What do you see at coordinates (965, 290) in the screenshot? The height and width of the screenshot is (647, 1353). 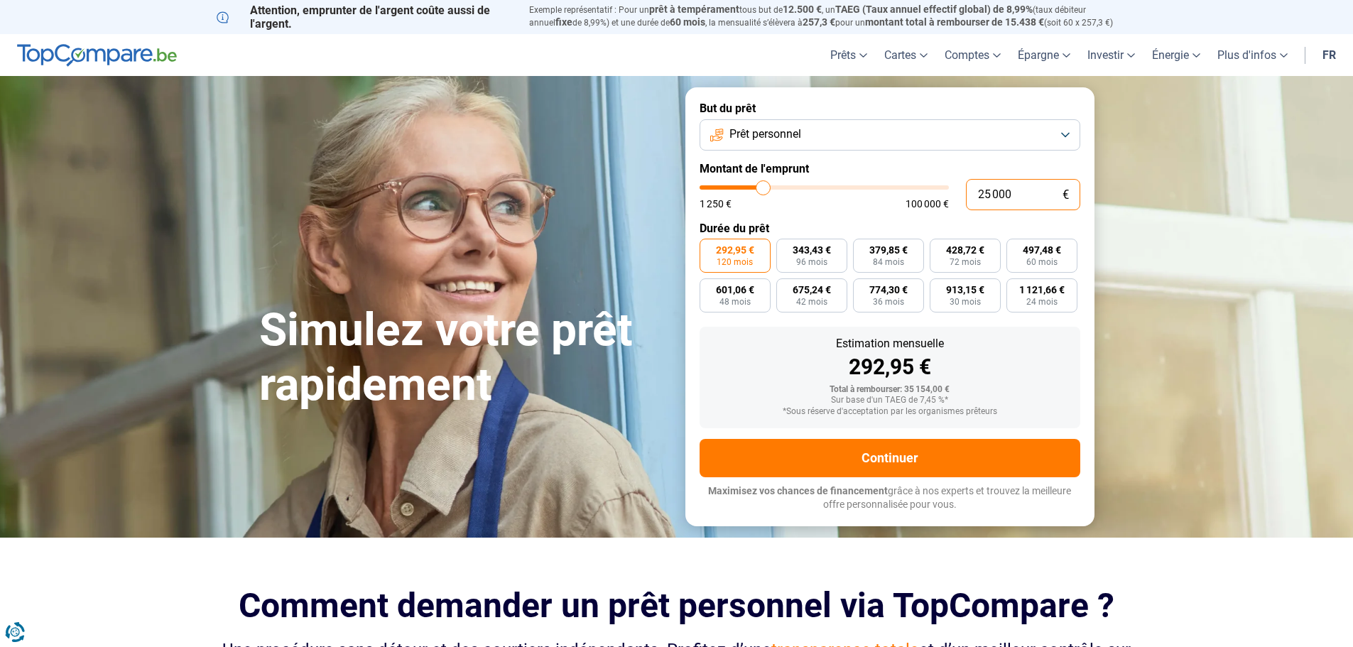 I see `span: 913,15 €` at bounding box center [965, 290].